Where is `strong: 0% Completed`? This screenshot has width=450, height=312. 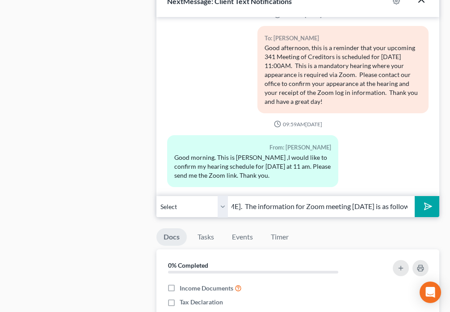 strong: 0% Completed is located at coordinates (188, 265).